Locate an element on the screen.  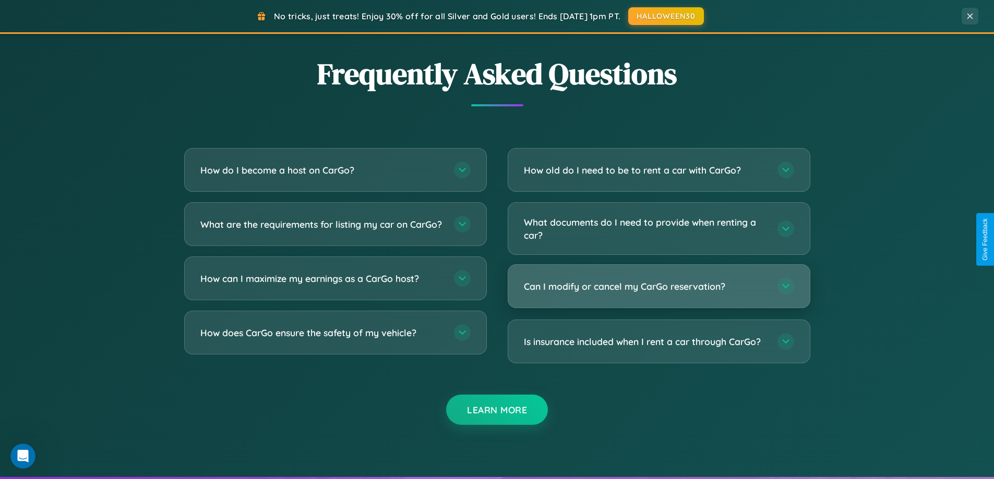
h3: Is insurance included when I rent a car through CarGo? is located at coordinates (645, 342).